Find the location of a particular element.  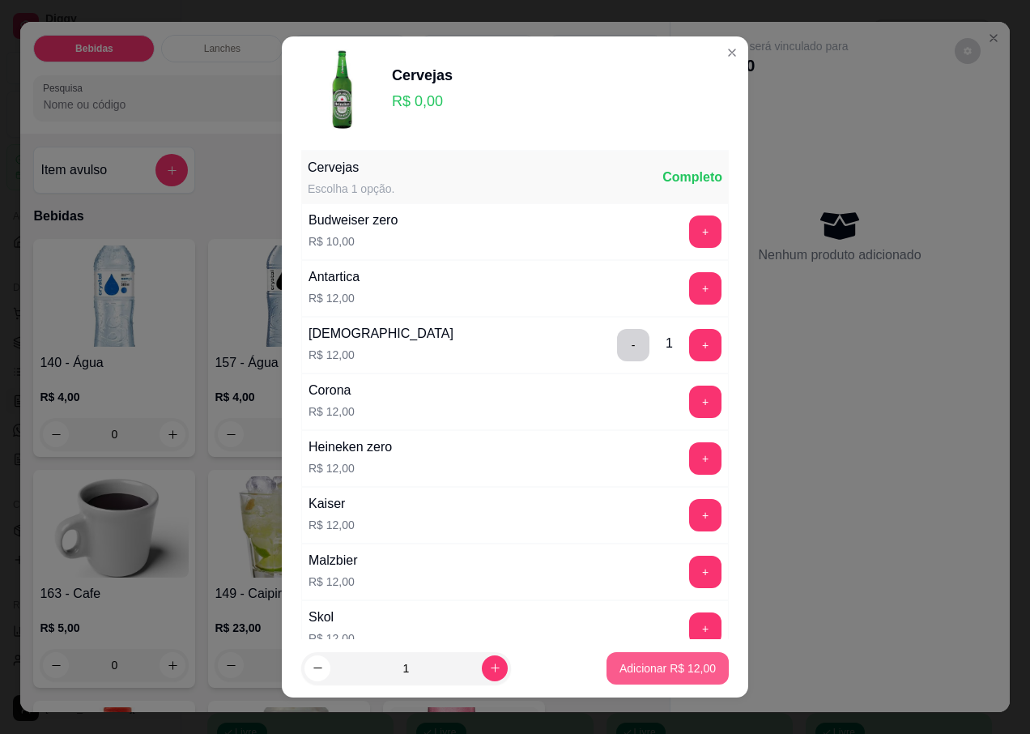

button: increase-product-quantity is located at coordinates (495, 668).